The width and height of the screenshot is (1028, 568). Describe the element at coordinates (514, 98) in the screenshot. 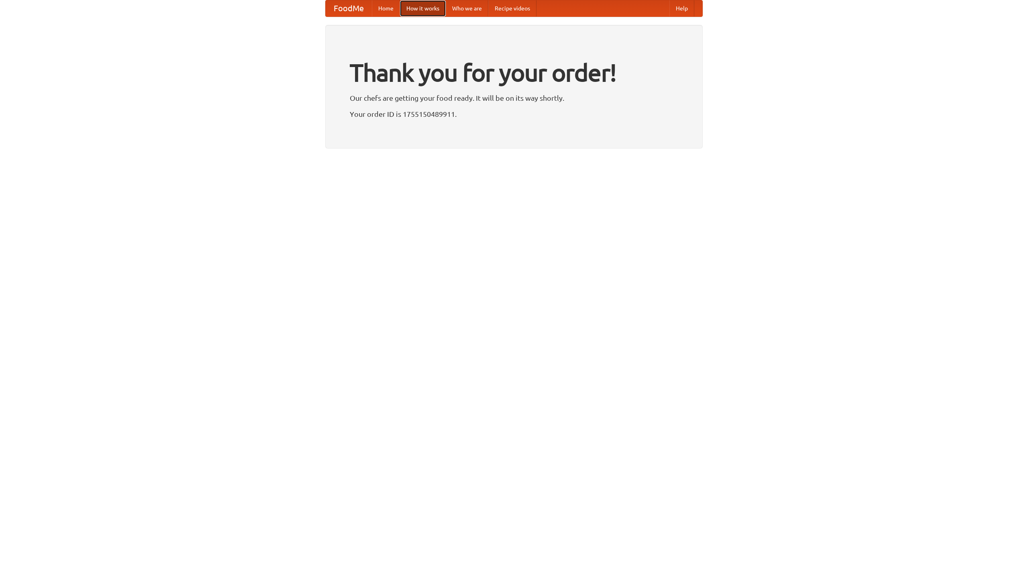

I see `p: Our chefs are getting your food ready. It will be on its way shortly.` at that location.